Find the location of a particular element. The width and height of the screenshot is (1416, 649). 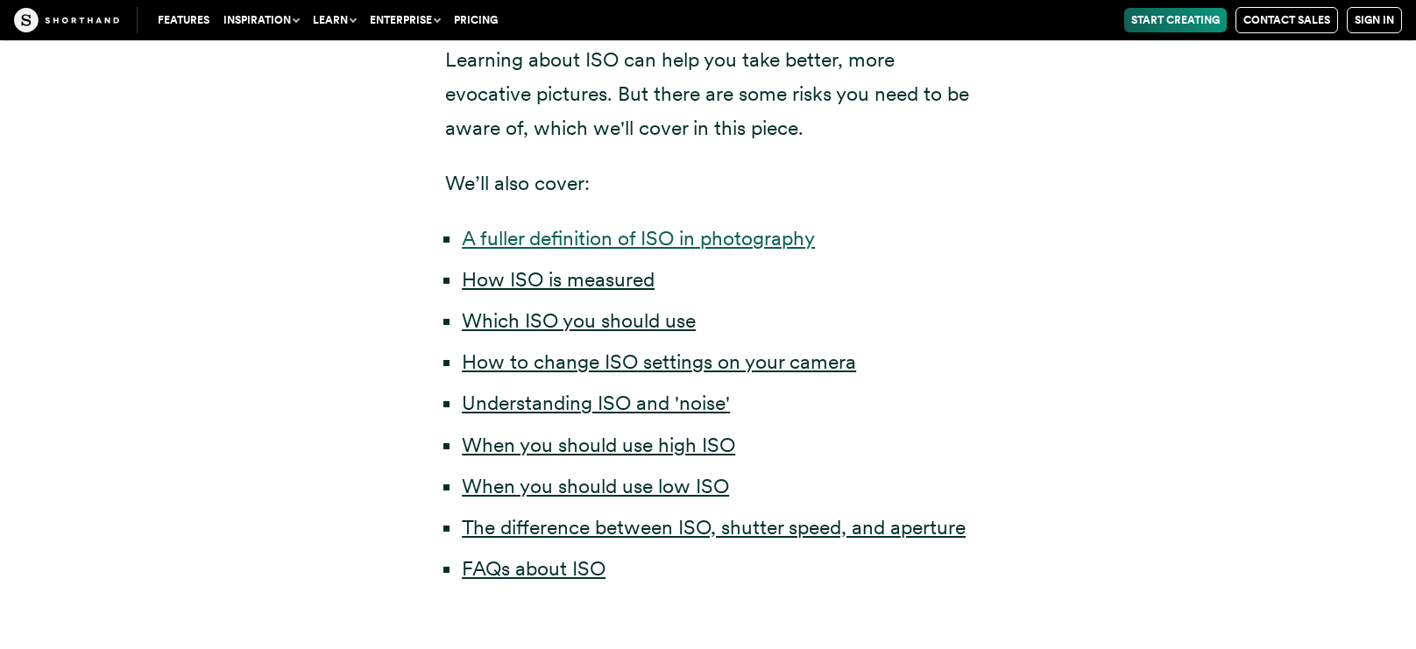

a: When you should use high ISO is located at coordinates (598, 445).